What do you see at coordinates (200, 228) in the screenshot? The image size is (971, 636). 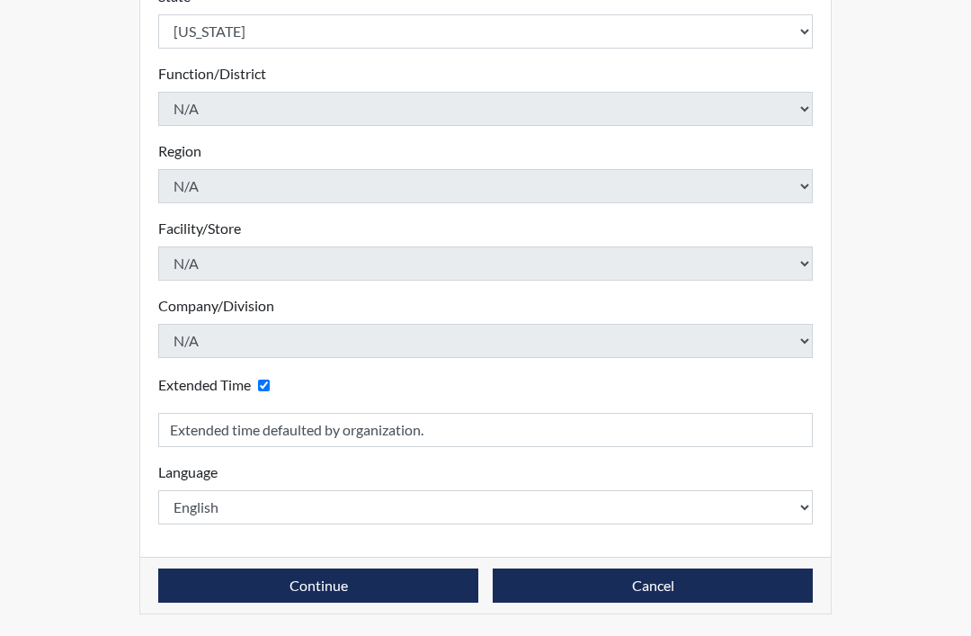 I see `label: Facility/Store` at bounding box center [200, 228].